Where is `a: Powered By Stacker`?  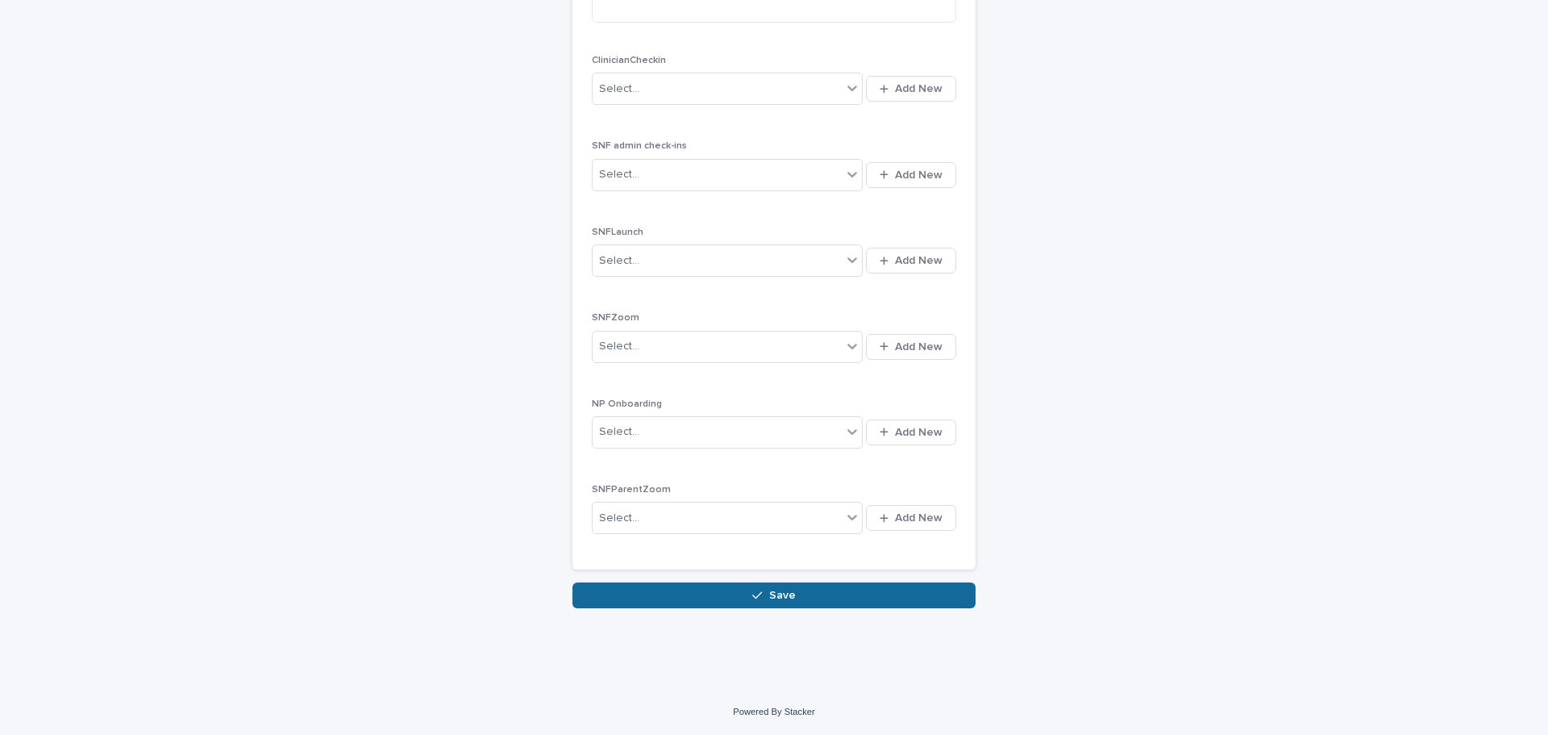
a: Powered By Stacker is located at coordinates (773, 711).